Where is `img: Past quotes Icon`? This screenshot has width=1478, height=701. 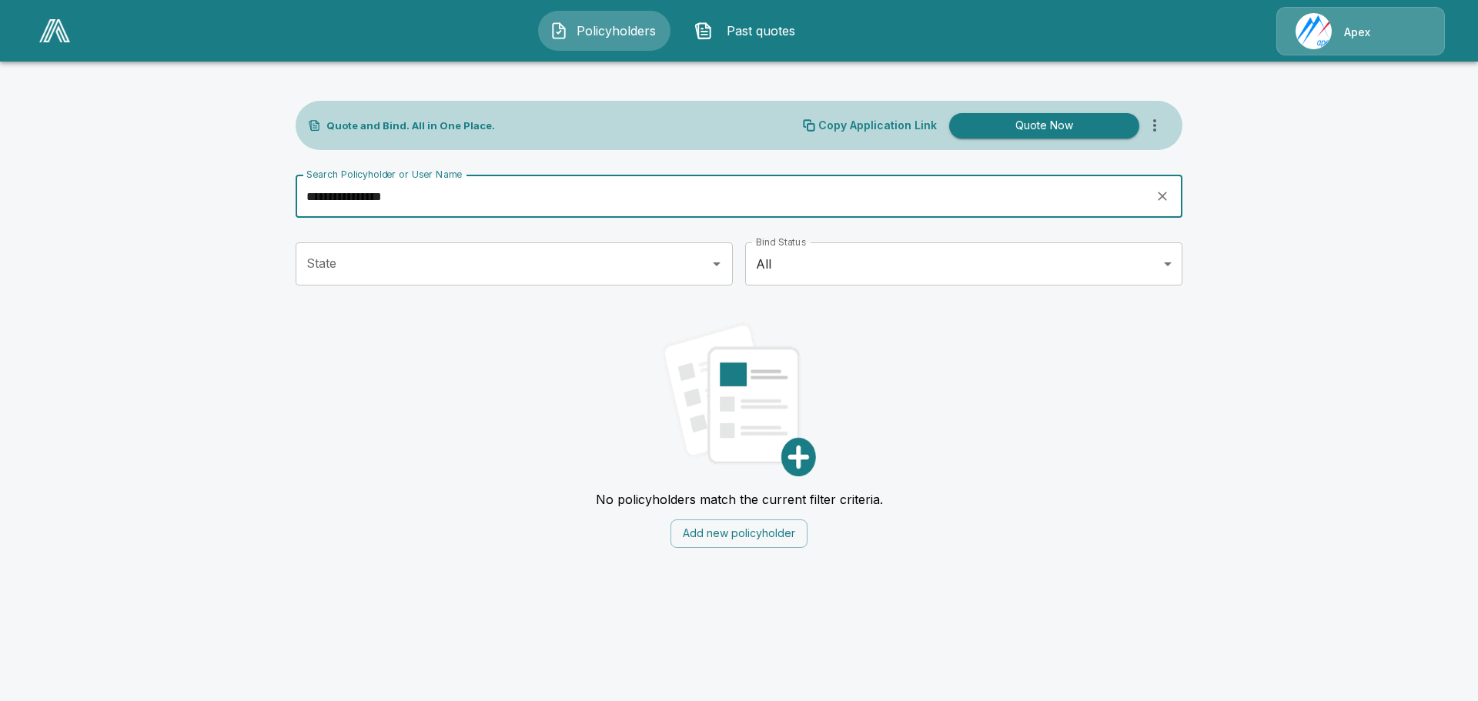 img: Past quotes Icon is located at coordinates (704, 31).